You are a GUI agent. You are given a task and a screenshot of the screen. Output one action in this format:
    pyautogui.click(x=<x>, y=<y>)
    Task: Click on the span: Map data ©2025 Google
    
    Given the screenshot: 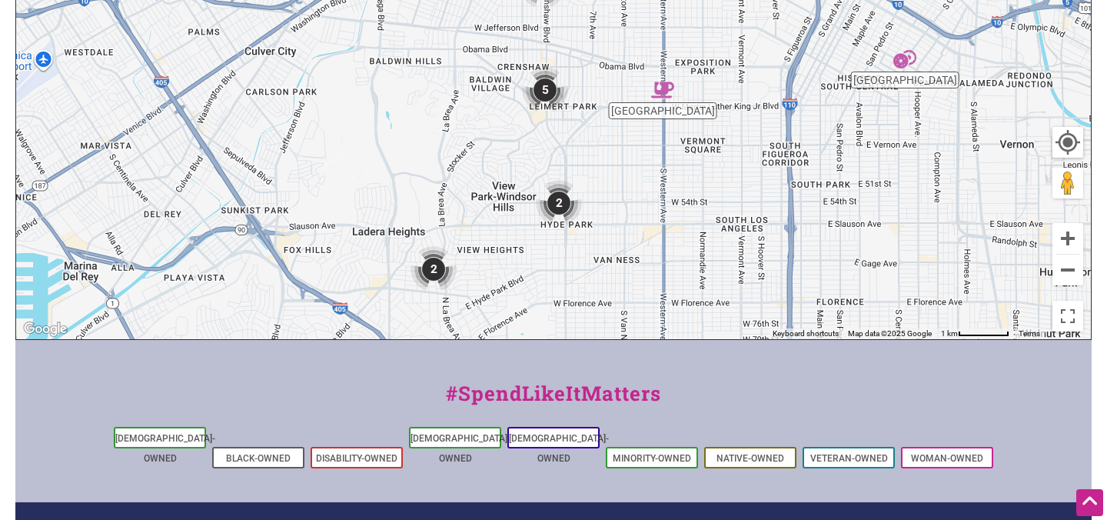 What is the action you would take?
    pyautogui.click(x=890, y=333)
    